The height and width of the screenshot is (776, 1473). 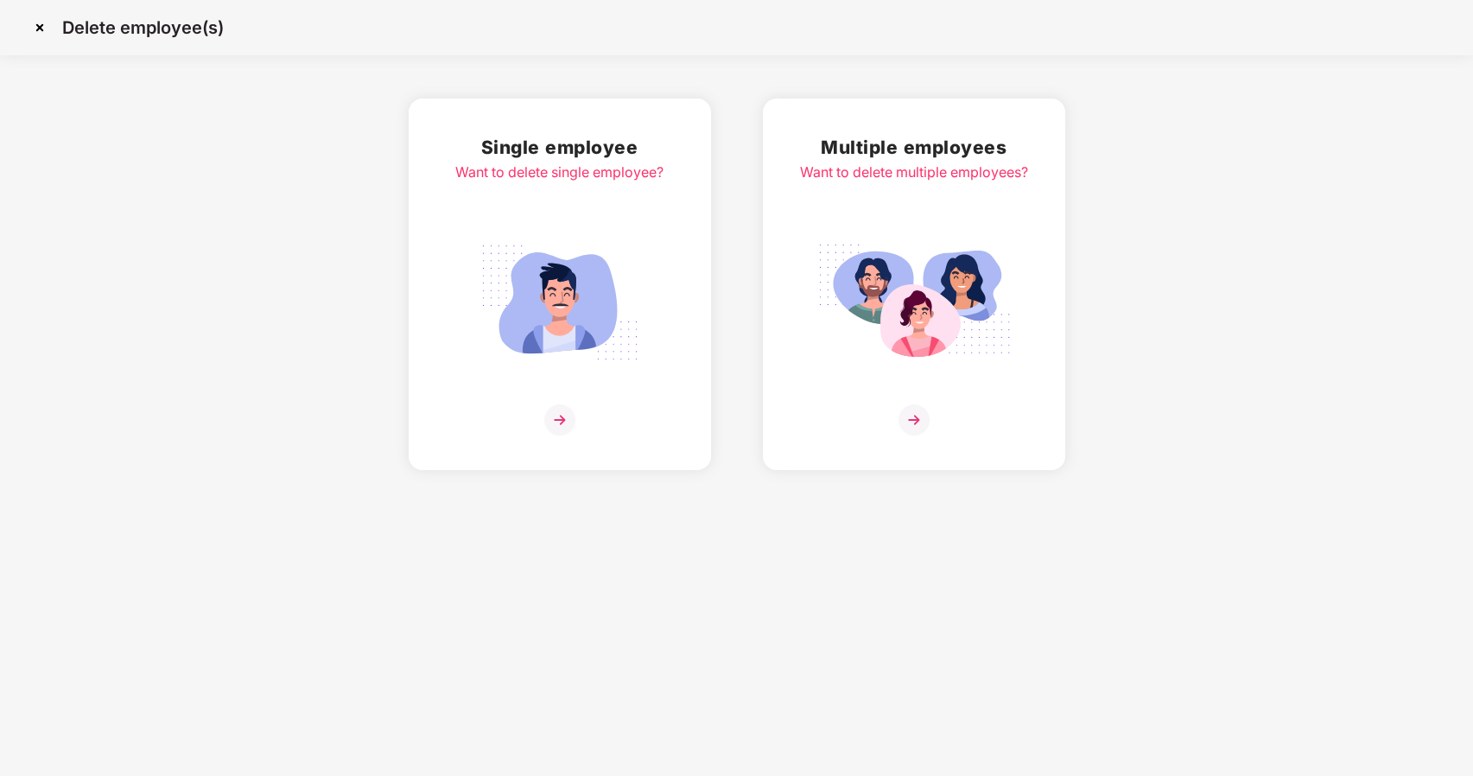 I want to click on div: Want to delete multiple employees?, so click(x=914, y=172).